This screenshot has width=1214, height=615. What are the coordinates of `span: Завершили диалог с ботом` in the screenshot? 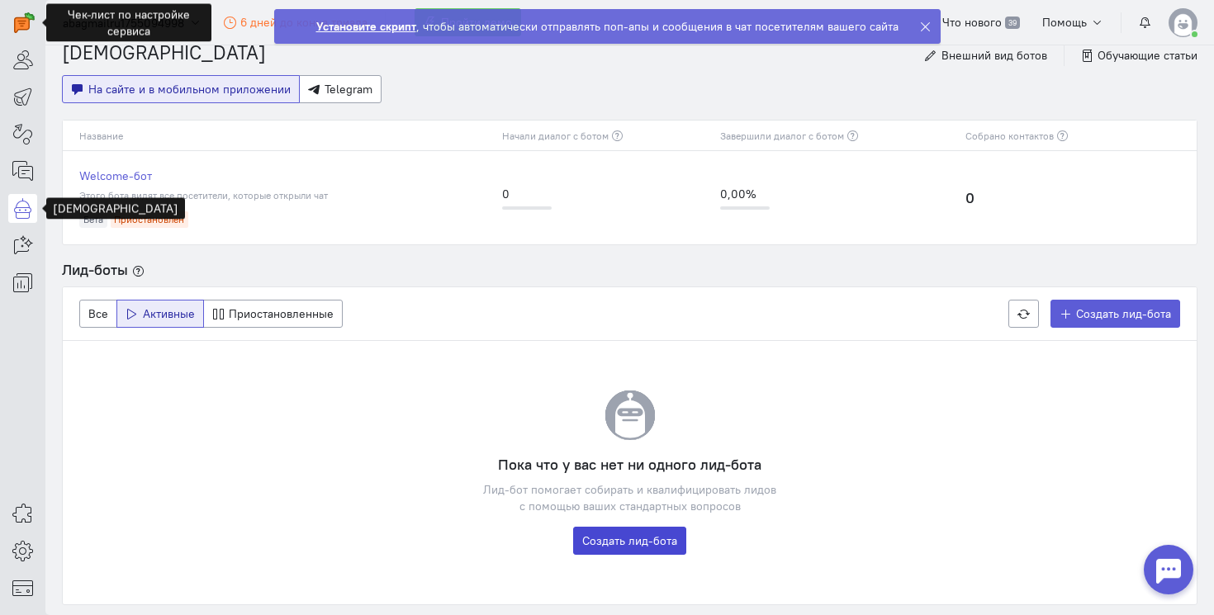 It's located at (782, 135).